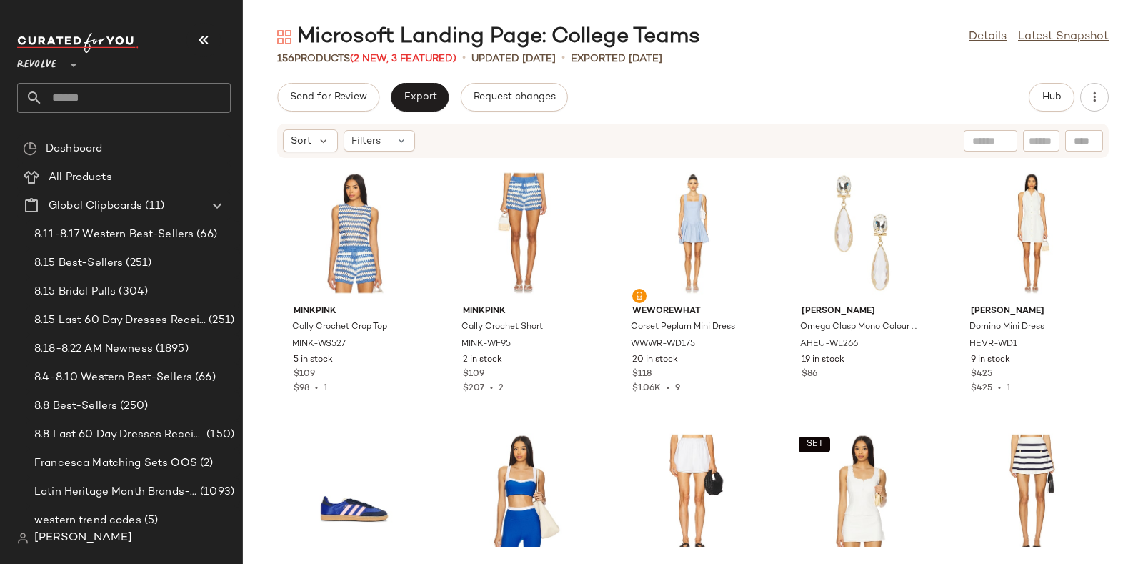  Describe the element at coordinates (36, 61) in the screenshot. I see `span: Revolve` at that location.